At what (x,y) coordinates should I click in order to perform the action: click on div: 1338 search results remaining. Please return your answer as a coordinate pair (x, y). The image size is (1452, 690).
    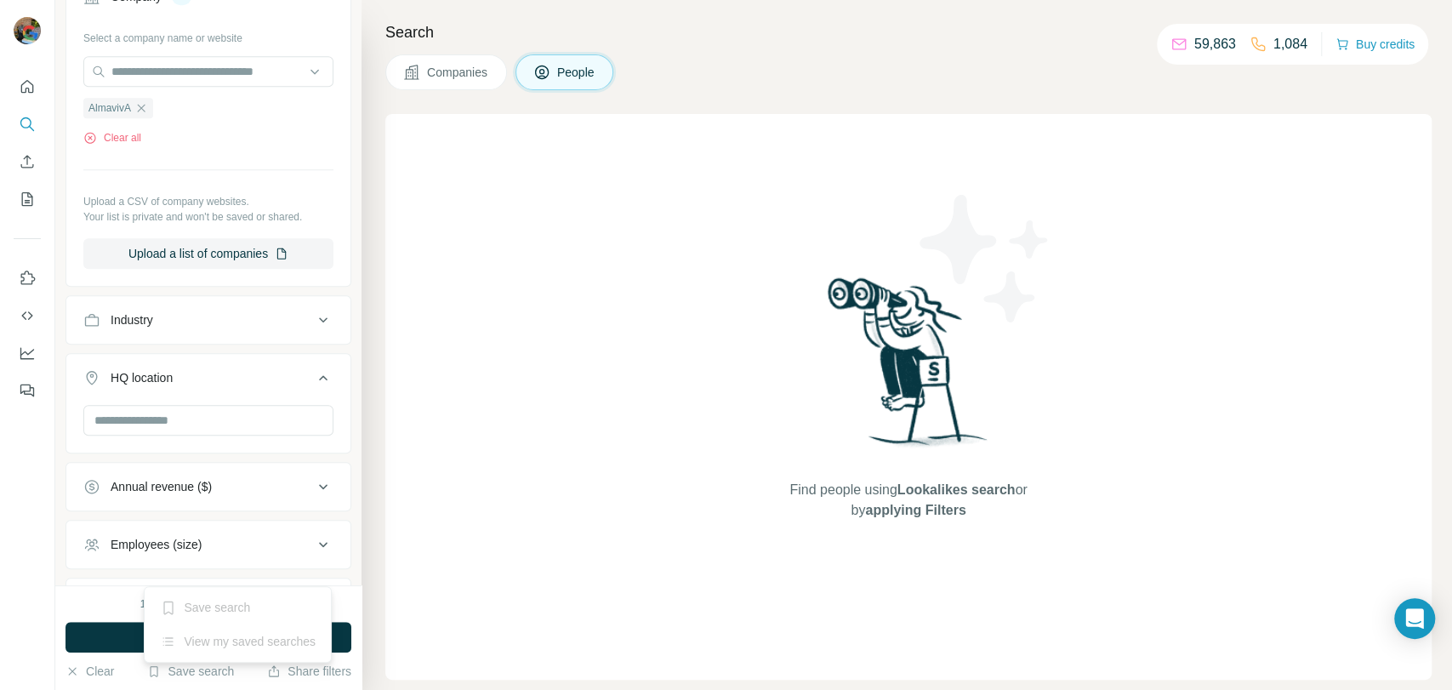
    Looking at the image, I should click on (208, 604).